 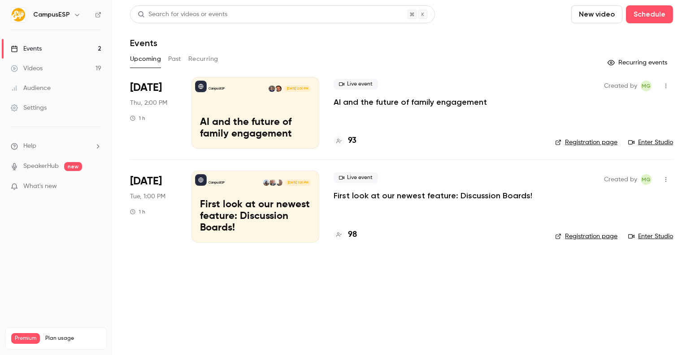 I want to click on a: AI and the future of family engagement, so click(x=410, y=102).